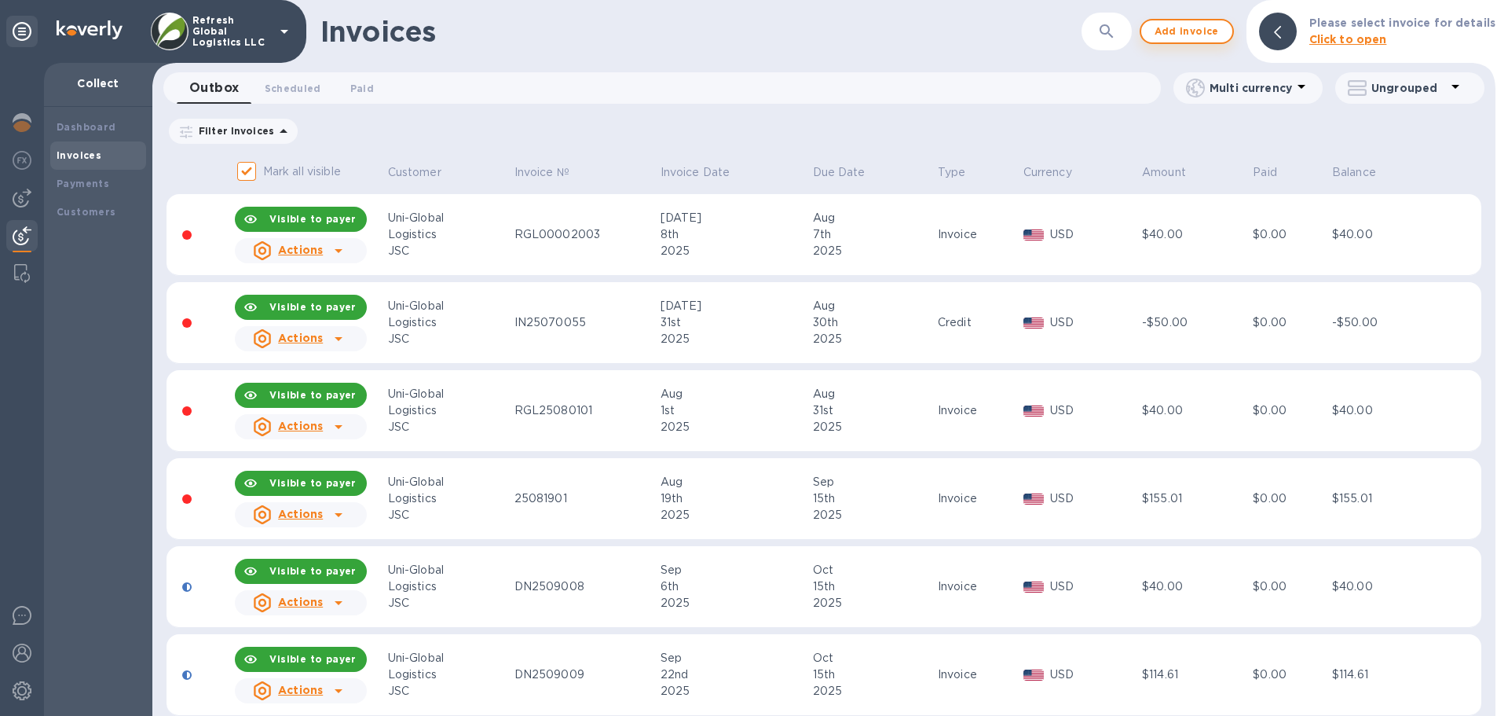  I want to click on span: Invoice №, so click(552, 172).